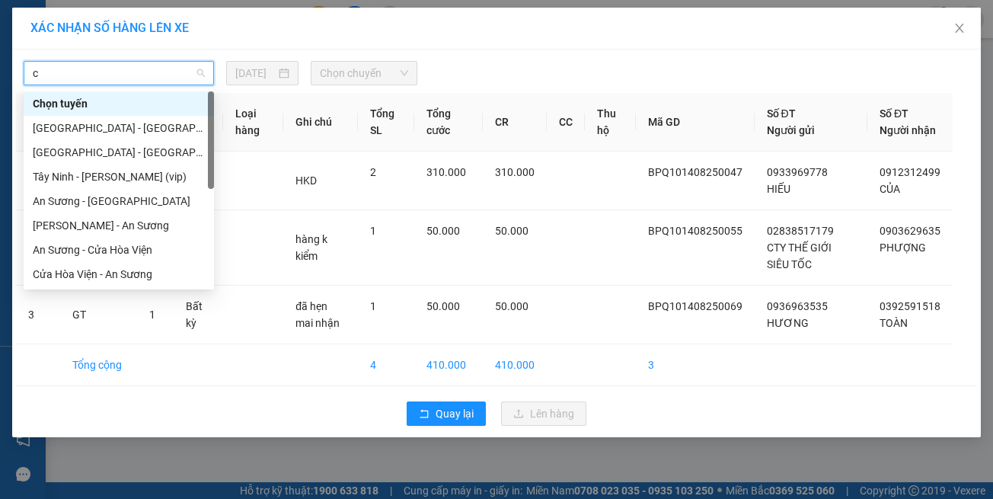 This screenshot has width=993, height=499. I want to click on div: An Sương - Cửa Hòa Viện, so click(119, 250).